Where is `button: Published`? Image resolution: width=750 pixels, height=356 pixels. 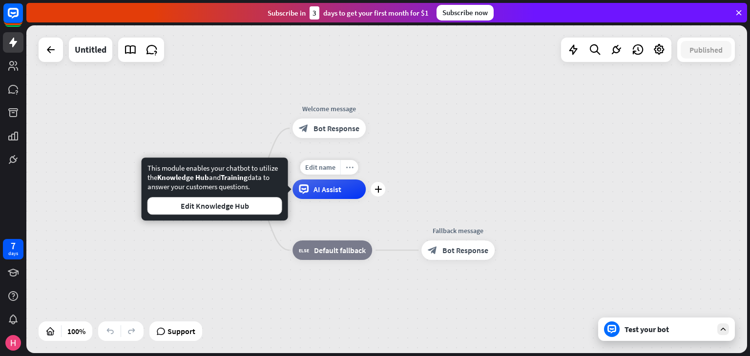 button: Published is located at coordinates (706, 50).